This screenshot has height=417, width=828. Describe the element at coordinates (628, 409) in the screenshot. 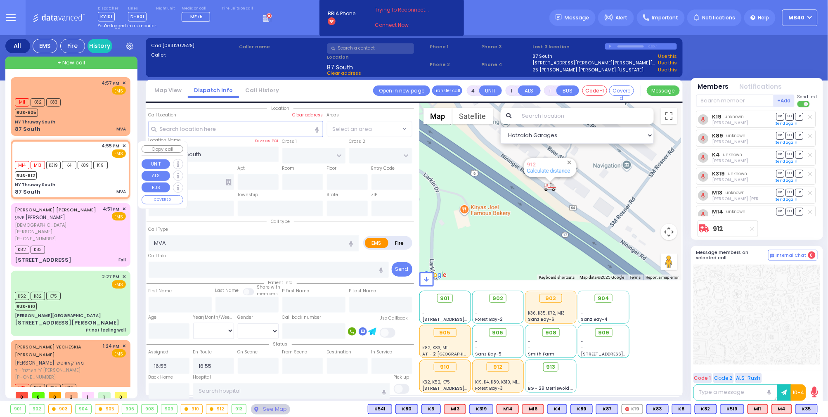

I see `img: red-radio-icon.svg` at that location.